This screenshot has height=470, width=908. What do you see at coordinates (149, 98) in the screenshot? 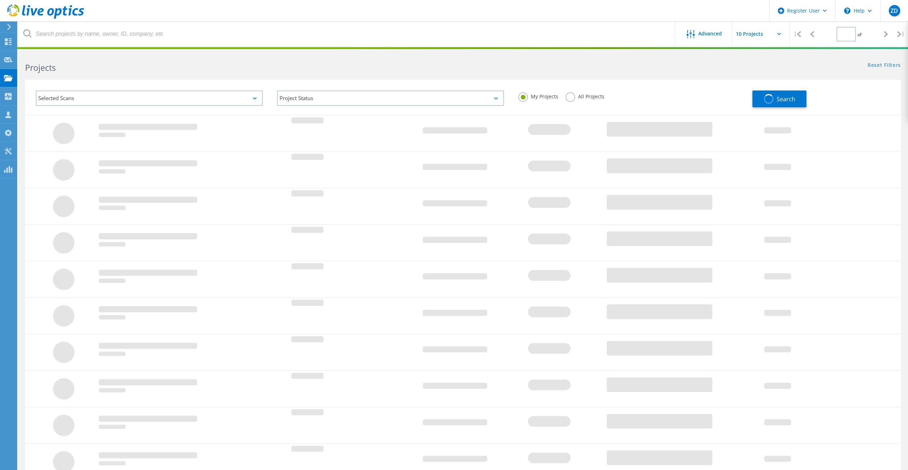
I see `div: Selected Scans` at bounding box center [149, 98].